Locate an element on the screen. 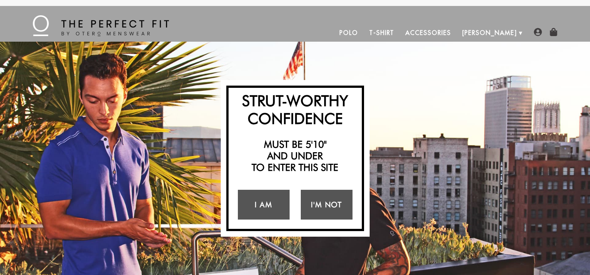 The image size is (590, 275). img: The Perfect Fit - by Otero Menswear - Logo is located at coordinates (101, 26).